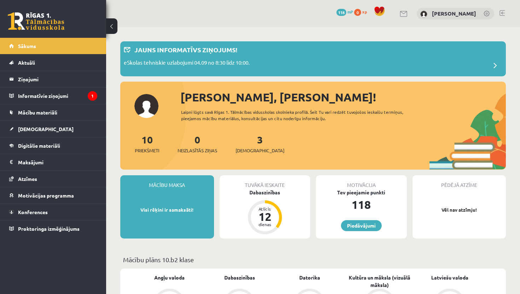  What do you see at coordinates (53, 162) in the screenshot?
I see `a: Maksājumi` at bounding box center [53, 162].